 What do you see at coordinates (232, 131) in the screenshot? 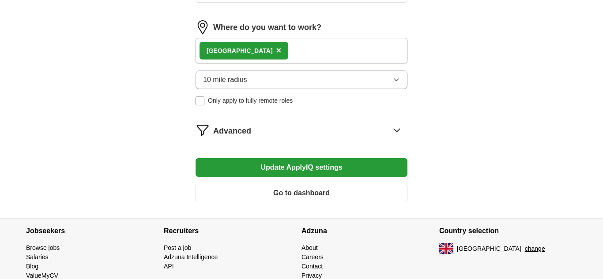
I see `span: Advanced` at bounding box center [232, 131].